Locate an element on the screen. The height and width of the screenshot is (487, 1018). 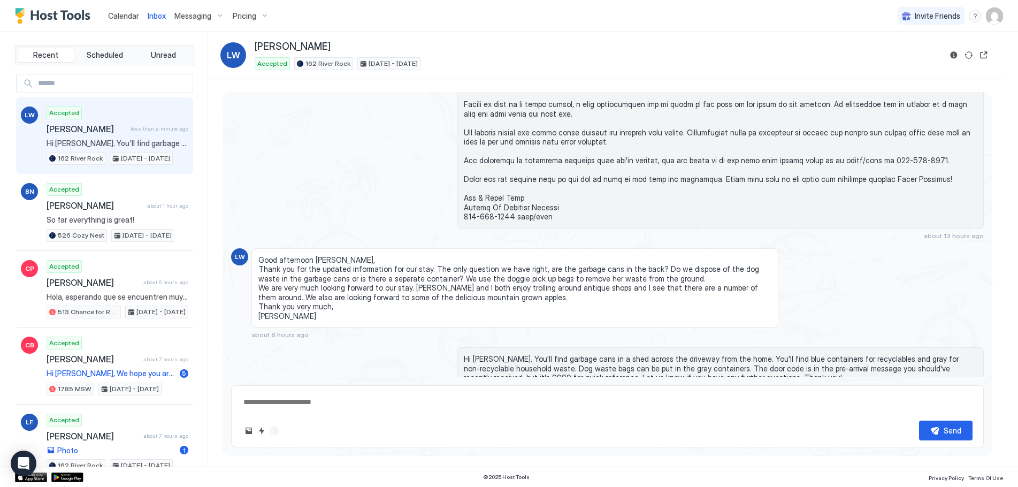
span: about 13 hours ago is located at coordinates (954, 235).